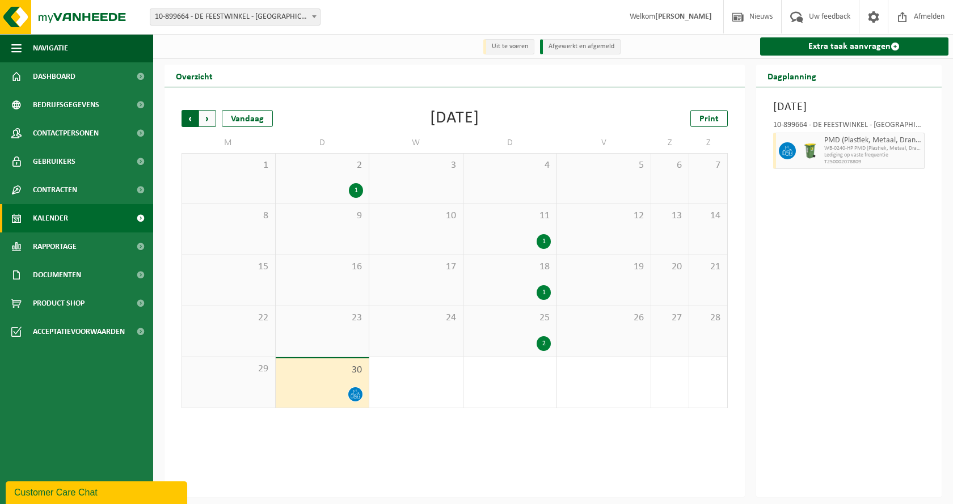 The image size is (953, 504). What do you see at coordinates (55, 190) in the screenshot?
I see `span: Contracten` at bounding box center [55, 190].